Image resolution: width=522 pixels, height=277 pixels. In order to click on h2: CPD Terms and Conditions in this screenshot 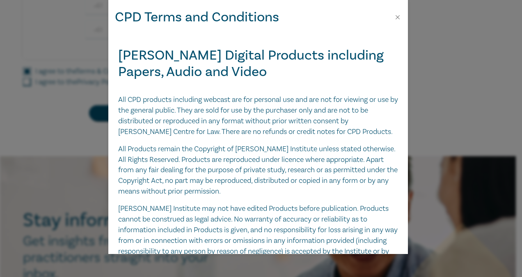, I will do `click(197, 17)`.